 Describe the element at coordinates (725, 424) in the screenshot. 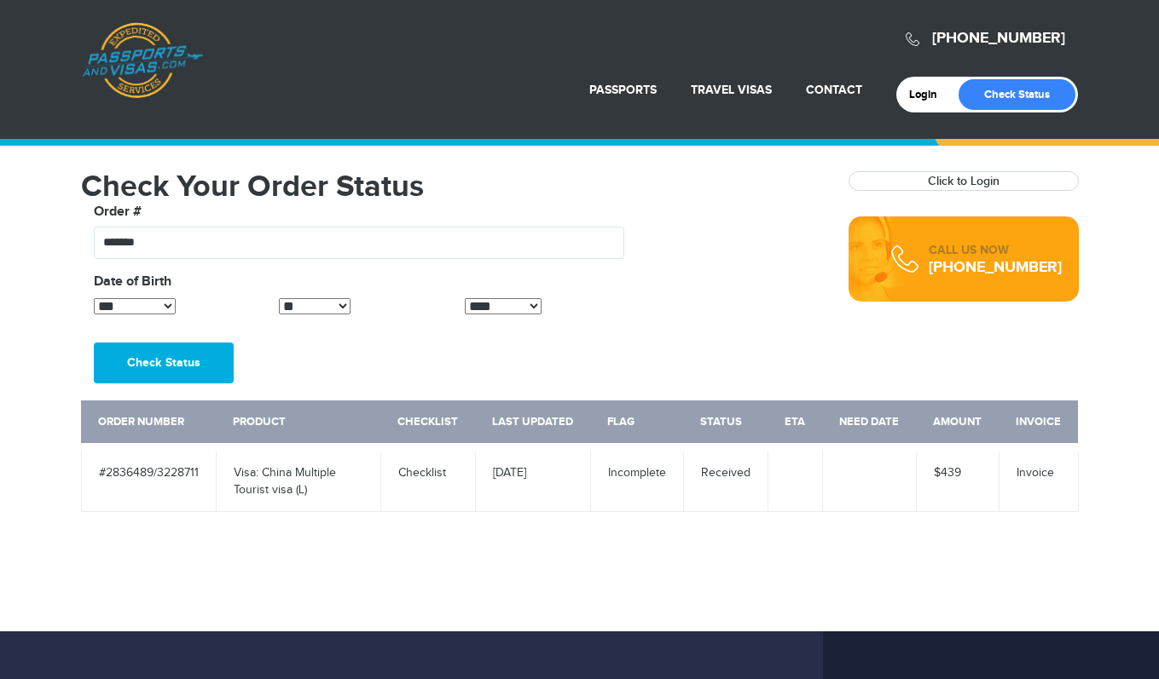

I see `th: Status` at that location.